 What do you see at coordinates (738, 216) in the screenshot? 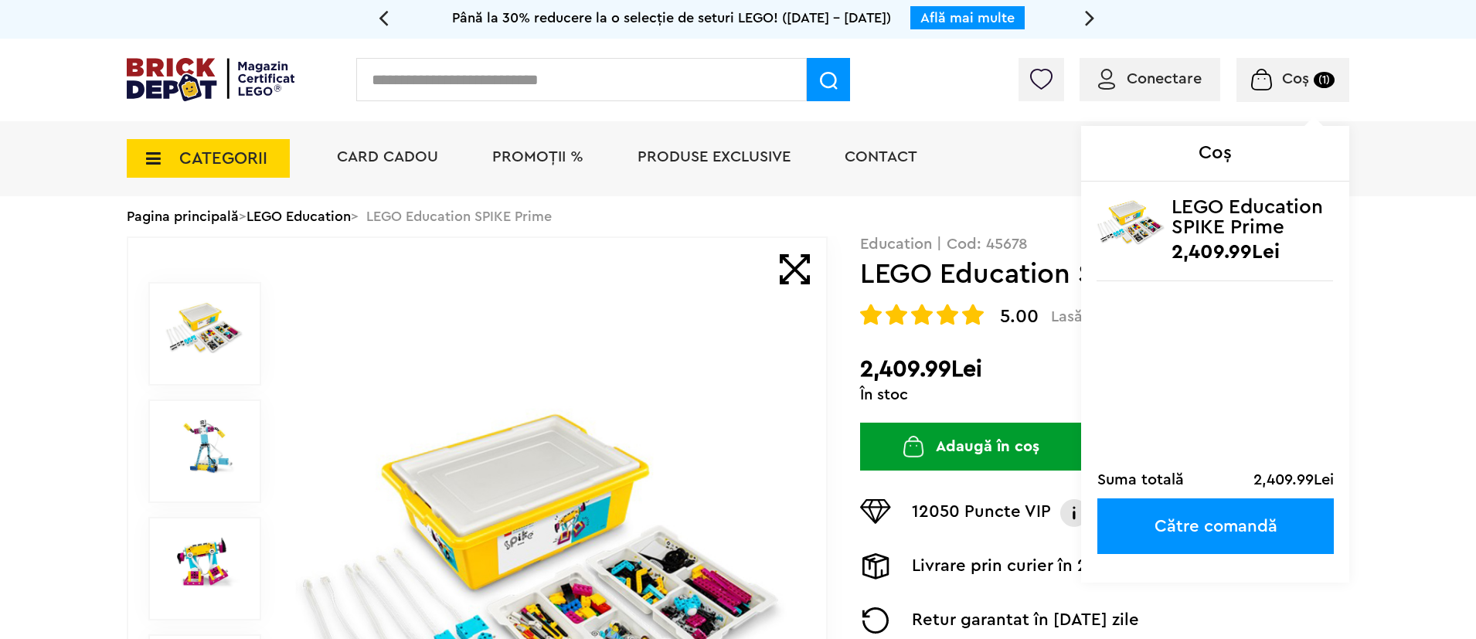
I see `div: > > LEGO Education SPIKE Prime` at bounding box center [738, 216].